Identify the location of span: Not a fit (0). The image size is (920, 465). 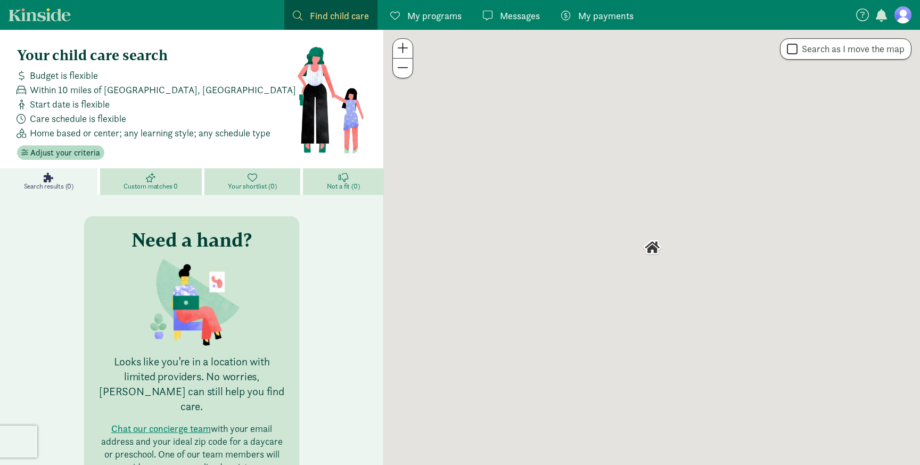
(343, 186).